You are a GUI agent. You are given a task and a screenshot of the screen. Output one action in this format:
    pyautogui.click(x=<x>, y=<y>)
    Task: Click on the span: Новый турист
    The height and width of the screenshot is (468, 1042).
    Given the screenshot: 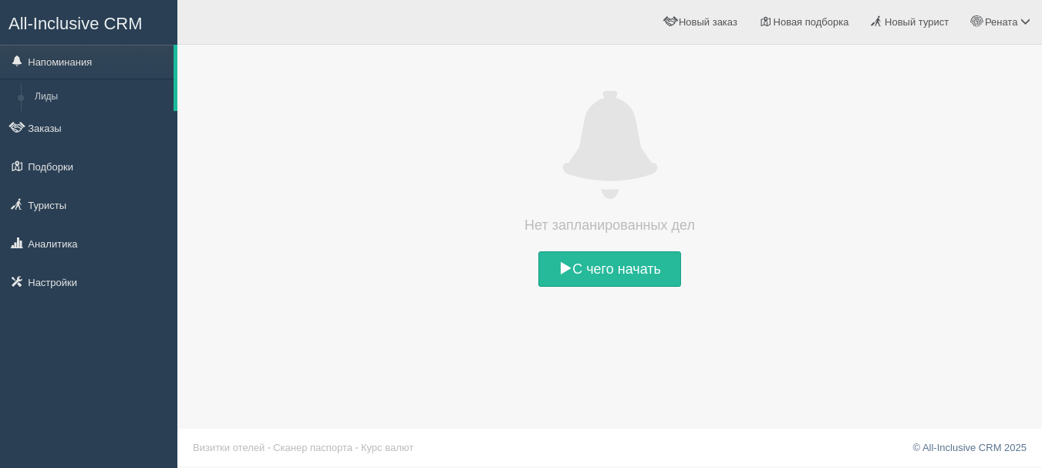 What is the action you would take?
    pyautogui.click(x=916, y=22)
    